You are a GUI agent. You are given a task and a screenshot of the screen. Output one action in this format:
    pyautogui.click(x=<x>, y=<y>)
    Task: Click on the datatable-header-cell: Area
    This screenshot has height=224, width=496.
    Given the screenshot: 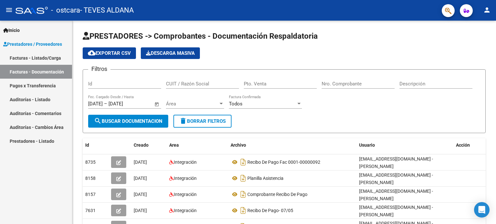 What is the action you would take?
    pyautogui.click(x=197, y=145)
    